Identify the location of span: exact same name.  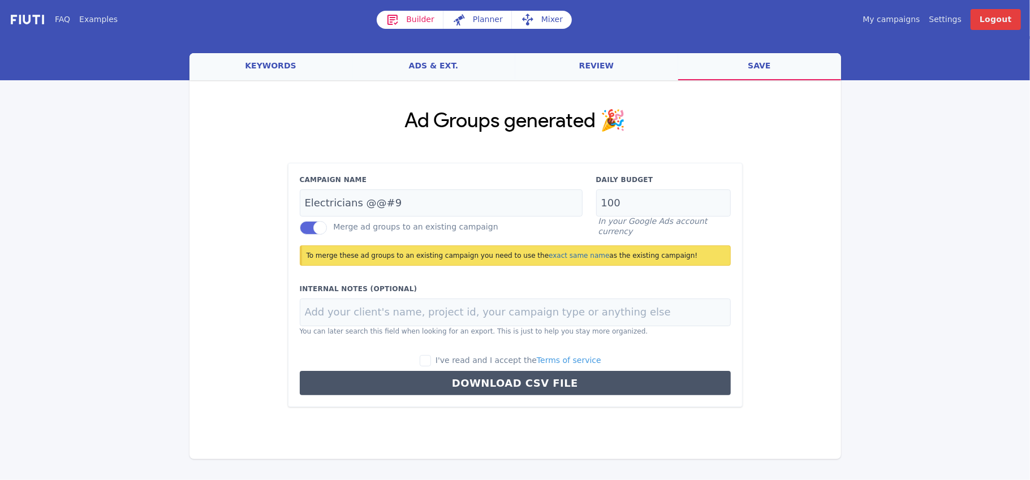
(579, 256).